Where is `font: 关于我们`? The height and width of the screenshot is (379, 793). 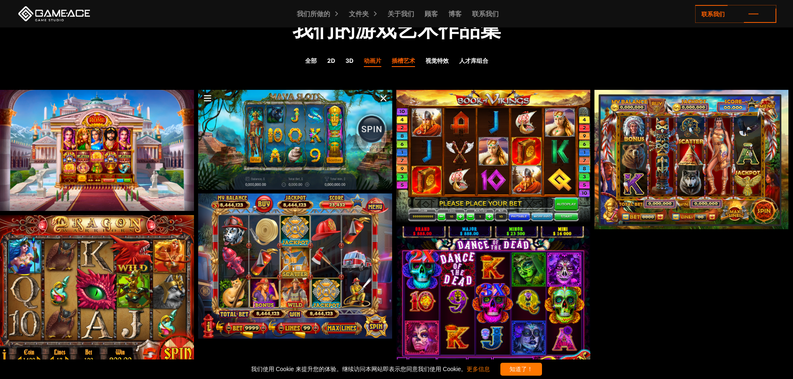
font: 关于我们 is located at coordinates (401, 14).